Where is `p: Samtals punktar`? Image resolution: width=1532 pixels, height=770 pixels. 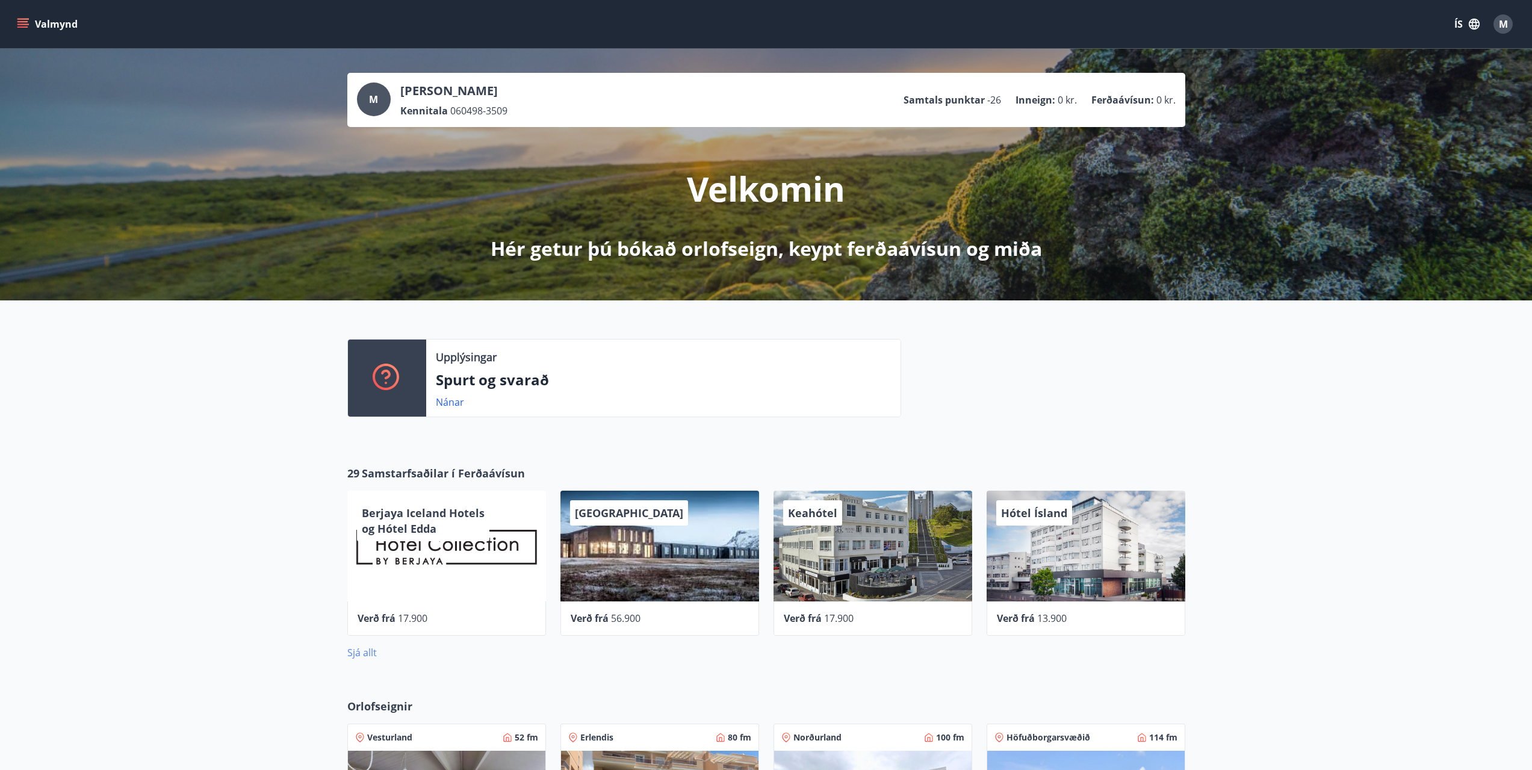
p: Samtals punktar is located at coordinates (944, 100).